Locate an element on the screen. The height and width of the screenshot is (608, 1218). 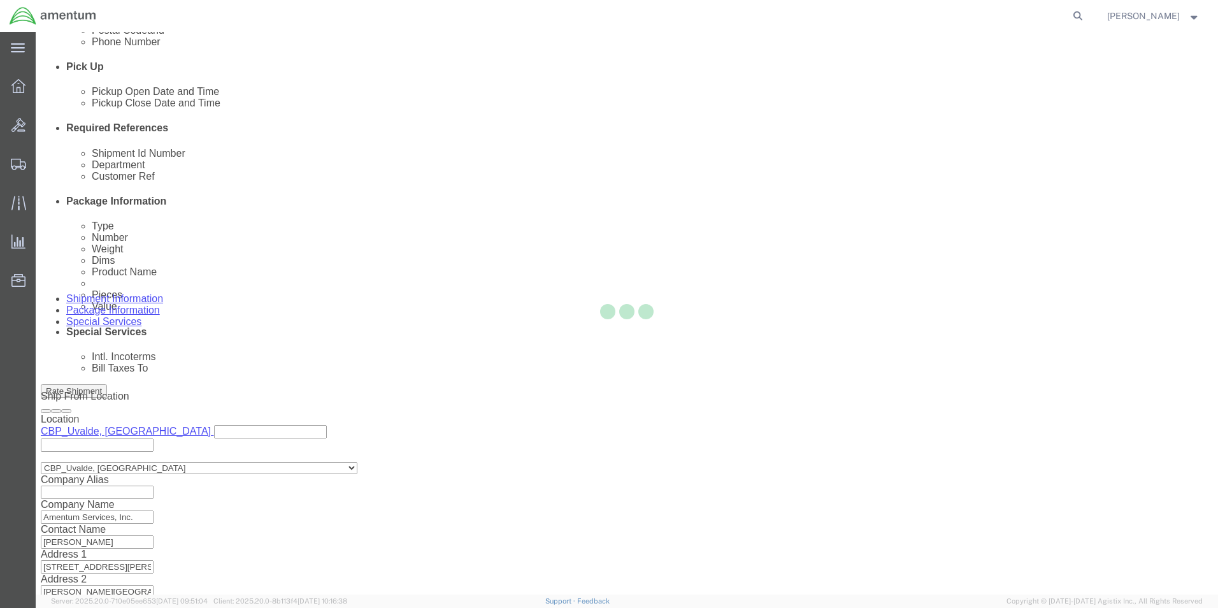
span: Valentin Ortega is located at coordinates (1143, 16).